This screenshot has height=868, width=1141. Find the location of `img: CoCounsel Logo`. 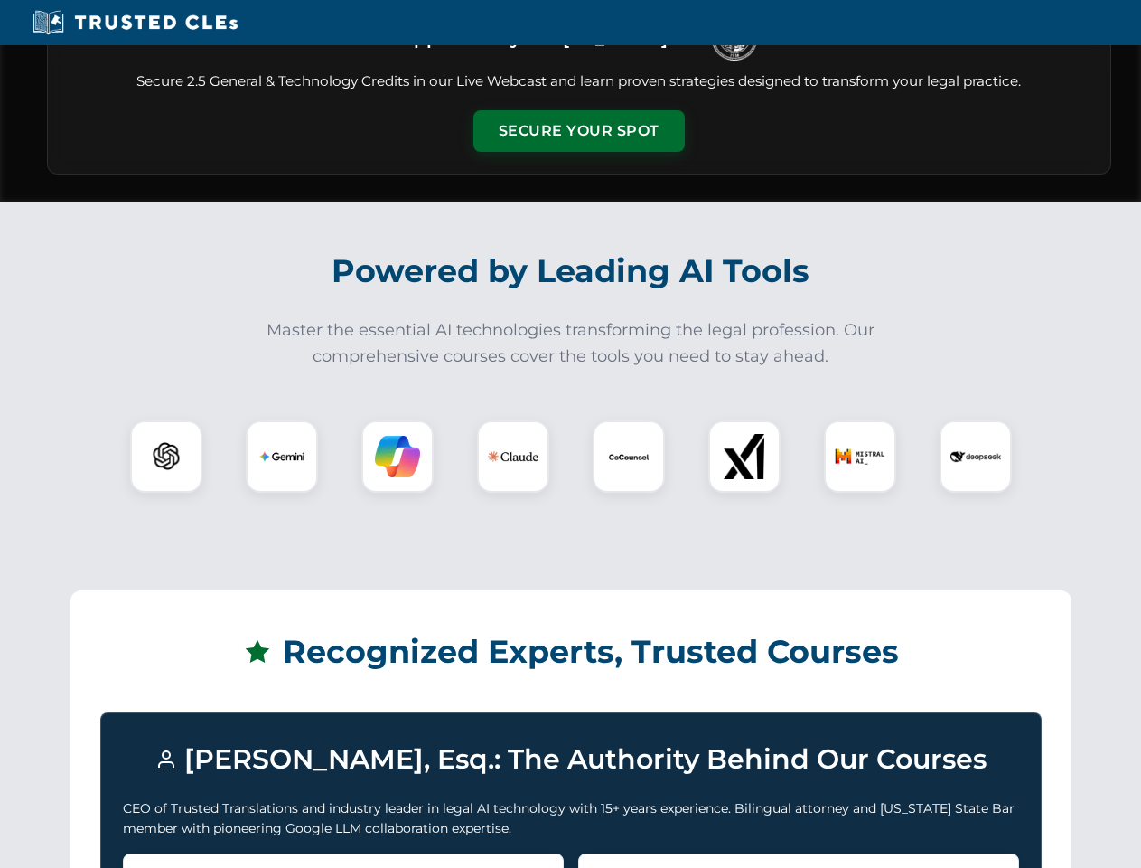

img: CoCounsel Logo is located at coordinates (629, 456).